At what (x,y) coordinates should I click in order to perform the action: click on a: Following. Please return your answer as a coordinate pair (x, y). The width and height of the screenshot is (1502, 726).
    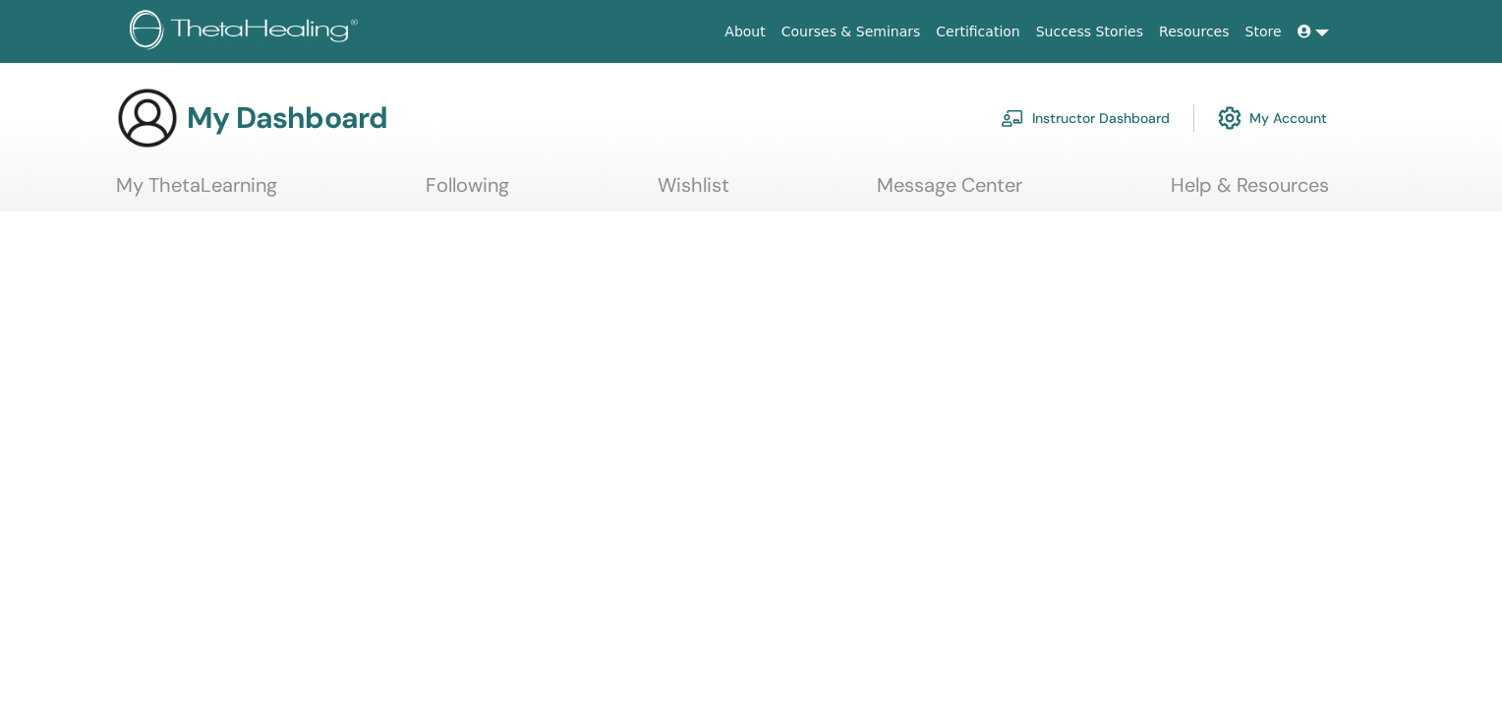
    Looking at the image, I should click on (467, 192).